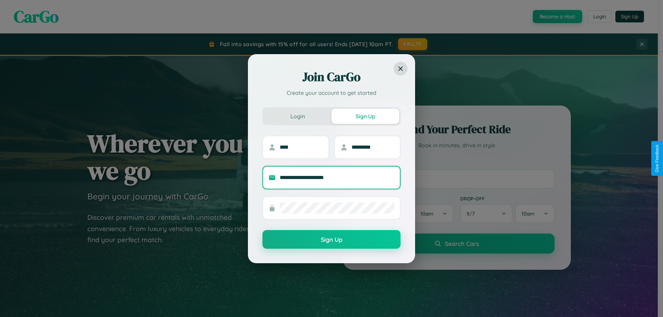 The width and height of the screenshot is (663, 317). What do you see at coordinates (331, 93) in the screenshot?
I see `p: Create your account to get started` at bounding box center [331, 93].